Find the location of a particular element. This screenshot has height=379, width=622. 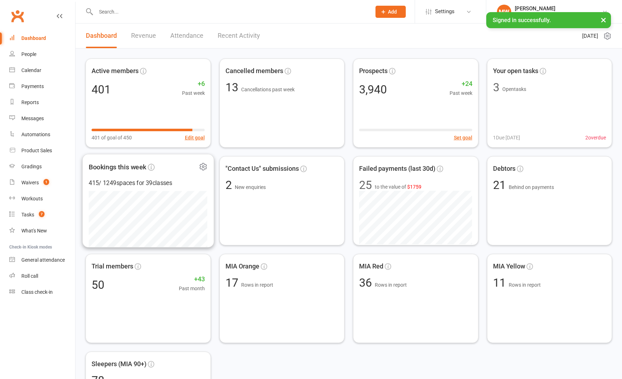

button: Edit goal is located at coordinates (195, 138).